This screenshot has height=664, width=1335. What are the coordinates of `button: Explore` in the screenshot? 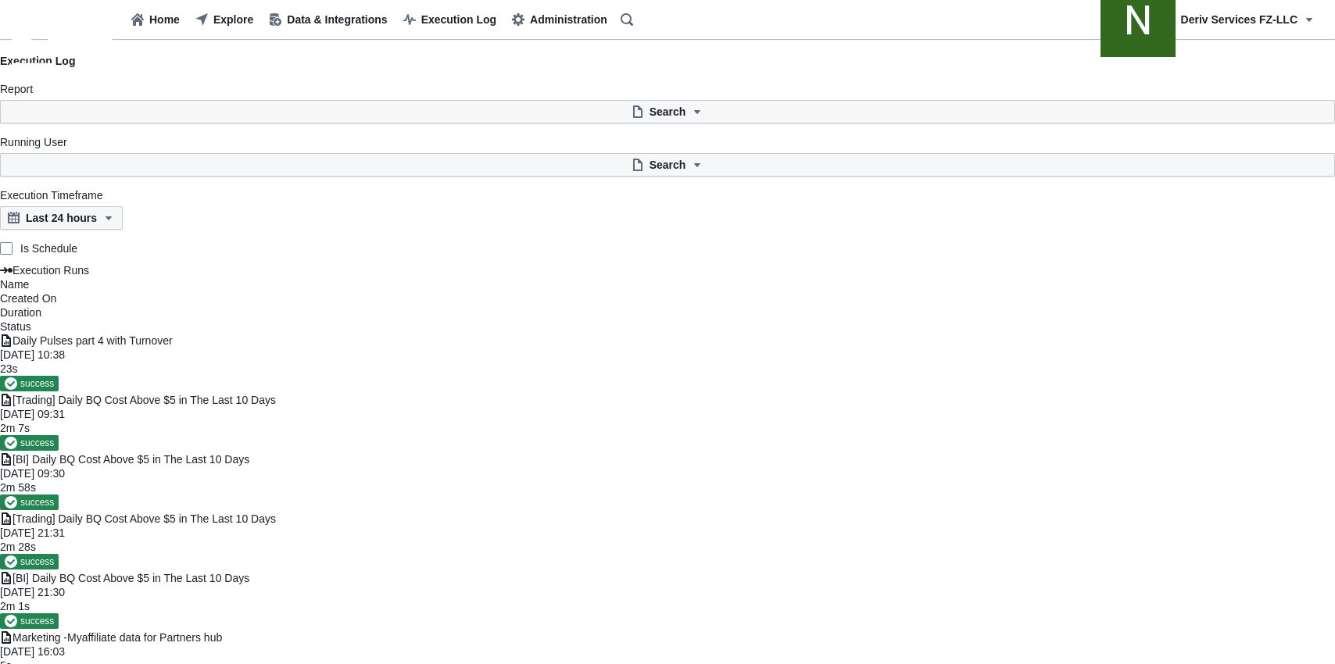 It's located at (224, 20).